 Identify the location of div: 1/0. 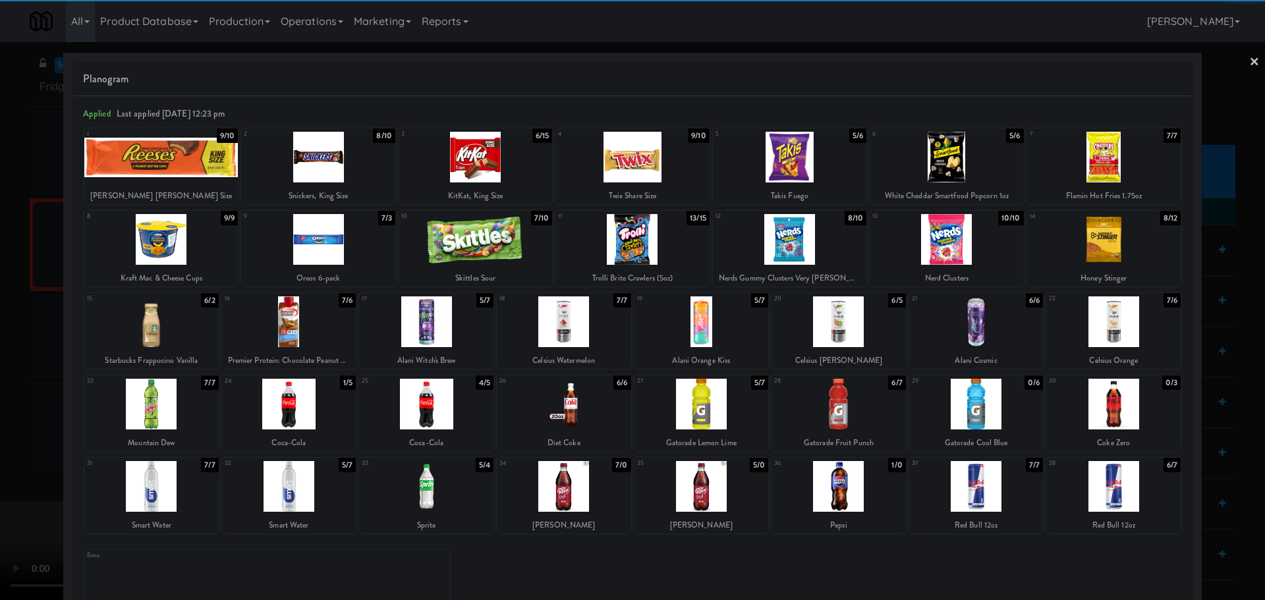
(897, 465).